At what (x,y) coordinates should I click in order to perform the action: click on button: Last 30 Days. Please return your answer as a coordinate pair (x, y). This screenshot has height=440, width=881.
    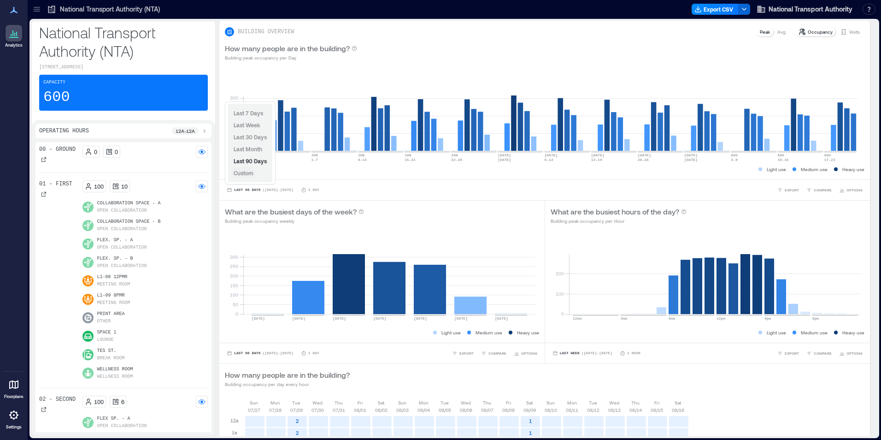
    Looking at the image, I should click on (250, 137).